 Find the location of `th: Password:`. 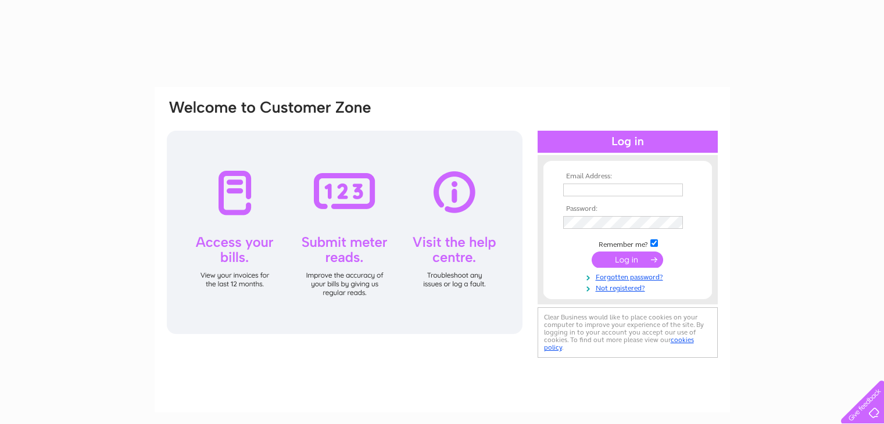

th: Password: is located at coordinates (628, 209).